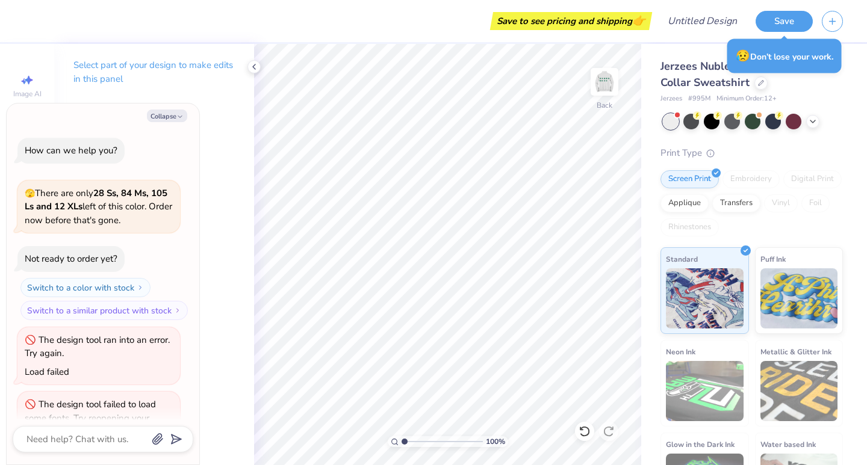  I want to click on div: Rhinestones, so click(689, 228).